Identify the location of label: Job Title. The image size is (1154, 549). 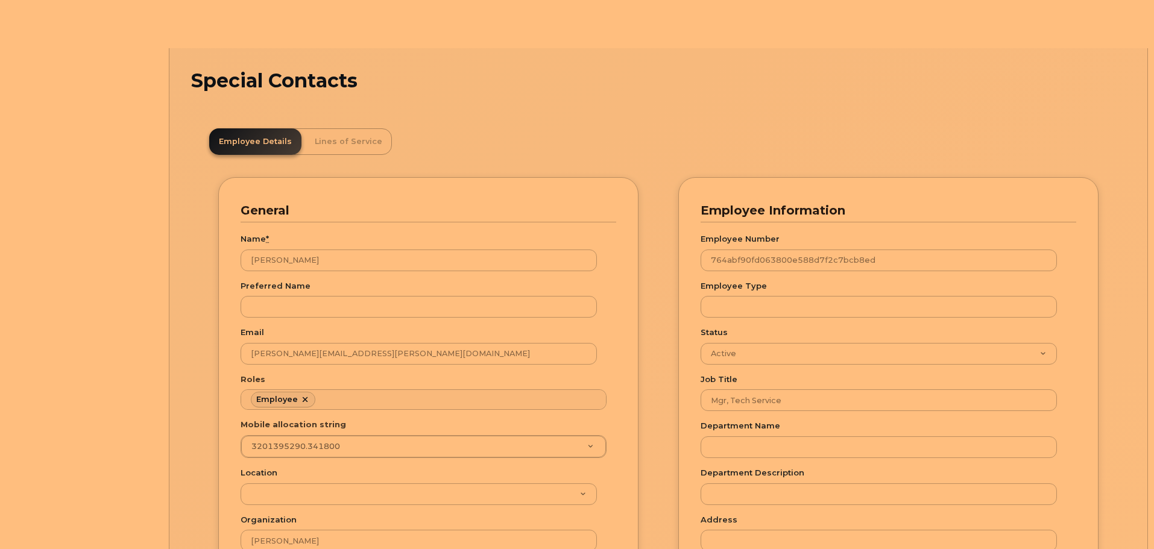
(718, 379).